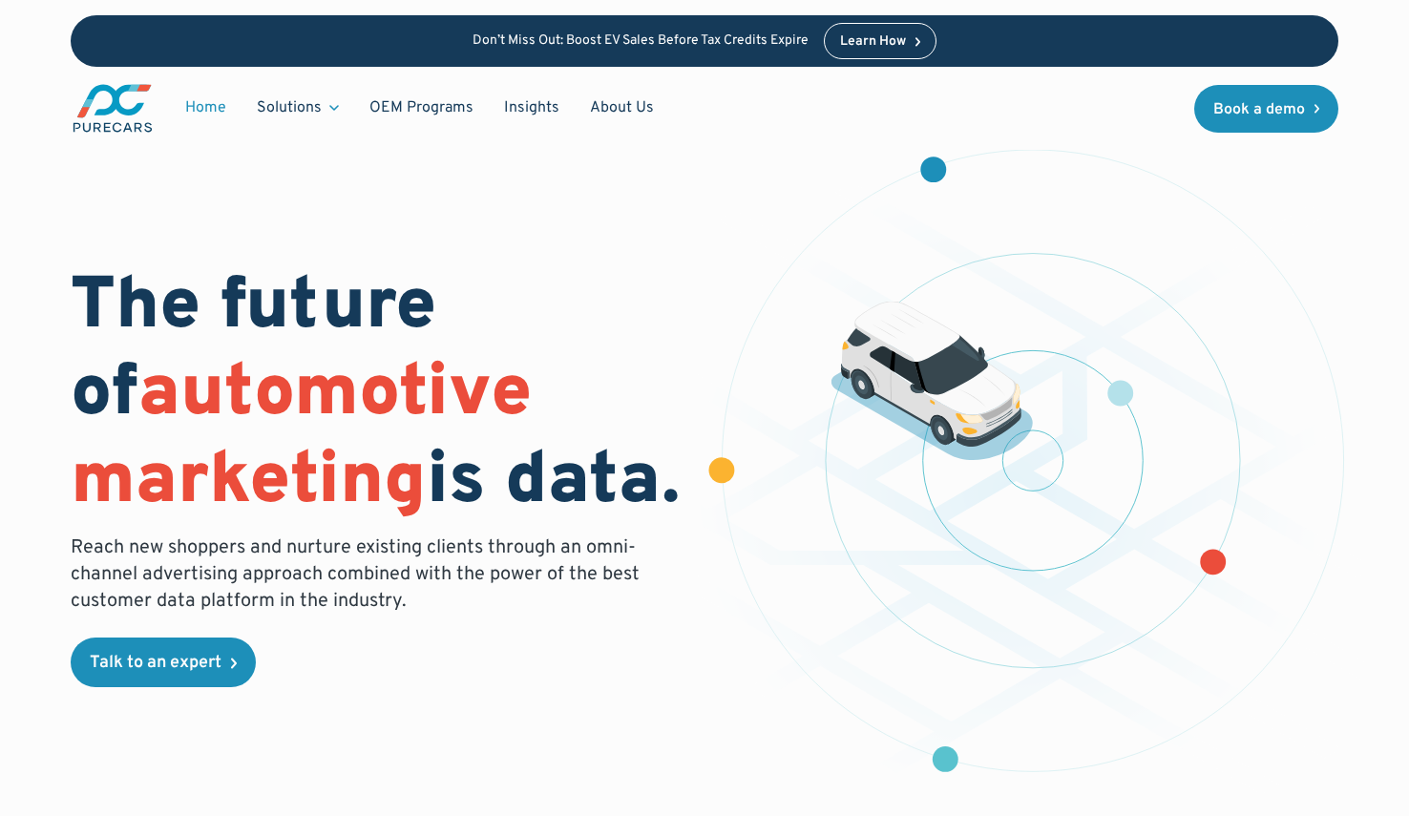 This screenshot has height=816, width=1409. What do you see at coordinates (301, 438) in the screenshot?
I see `span: automotive marketing` at bounding box center [301, 438].